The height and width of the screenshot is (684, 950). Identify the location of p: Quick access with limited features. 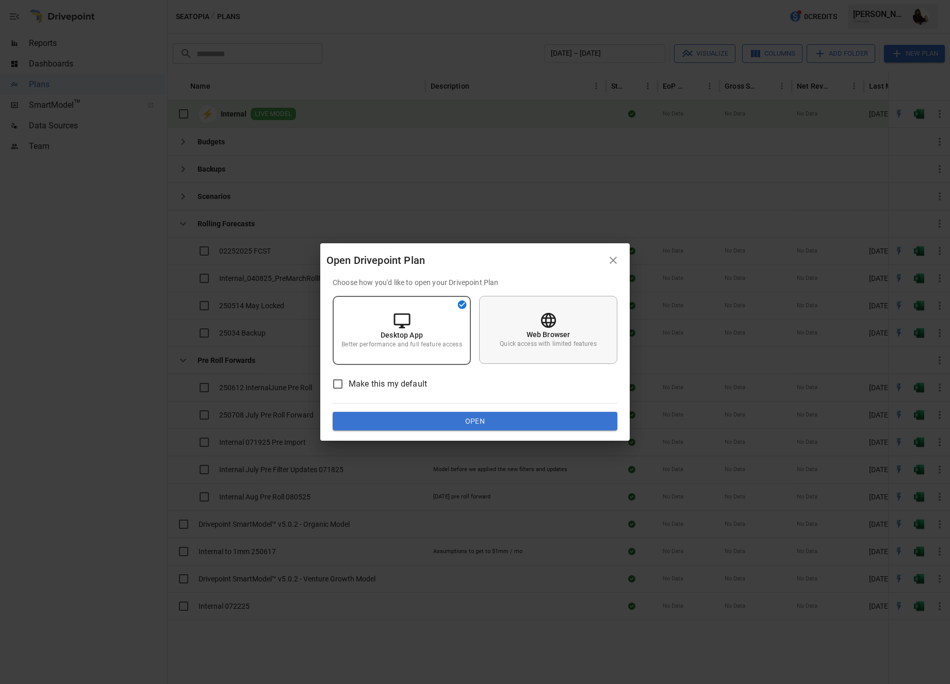
(548, 344).